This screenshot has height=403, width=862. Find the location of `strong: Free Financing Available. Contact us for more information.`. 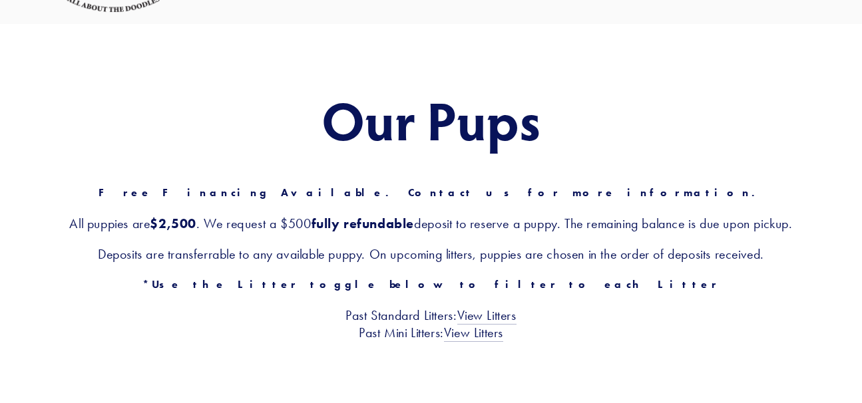

strong: Free Financing Available. Contact us for more information. is located at coordinates (431, 192).